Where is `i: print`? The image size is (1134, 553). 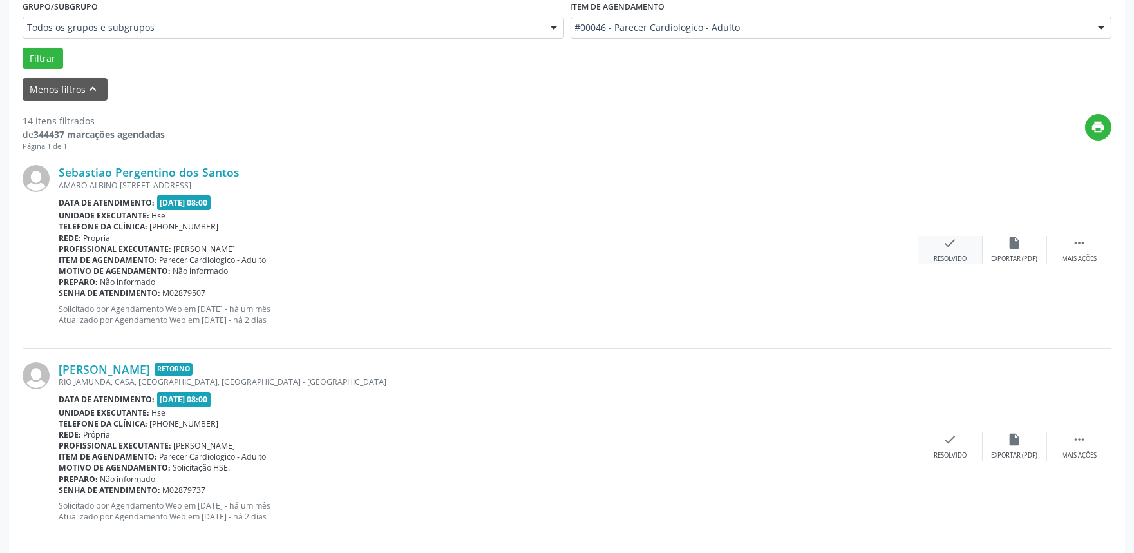
i: print is located at coordinates (1099, 127).